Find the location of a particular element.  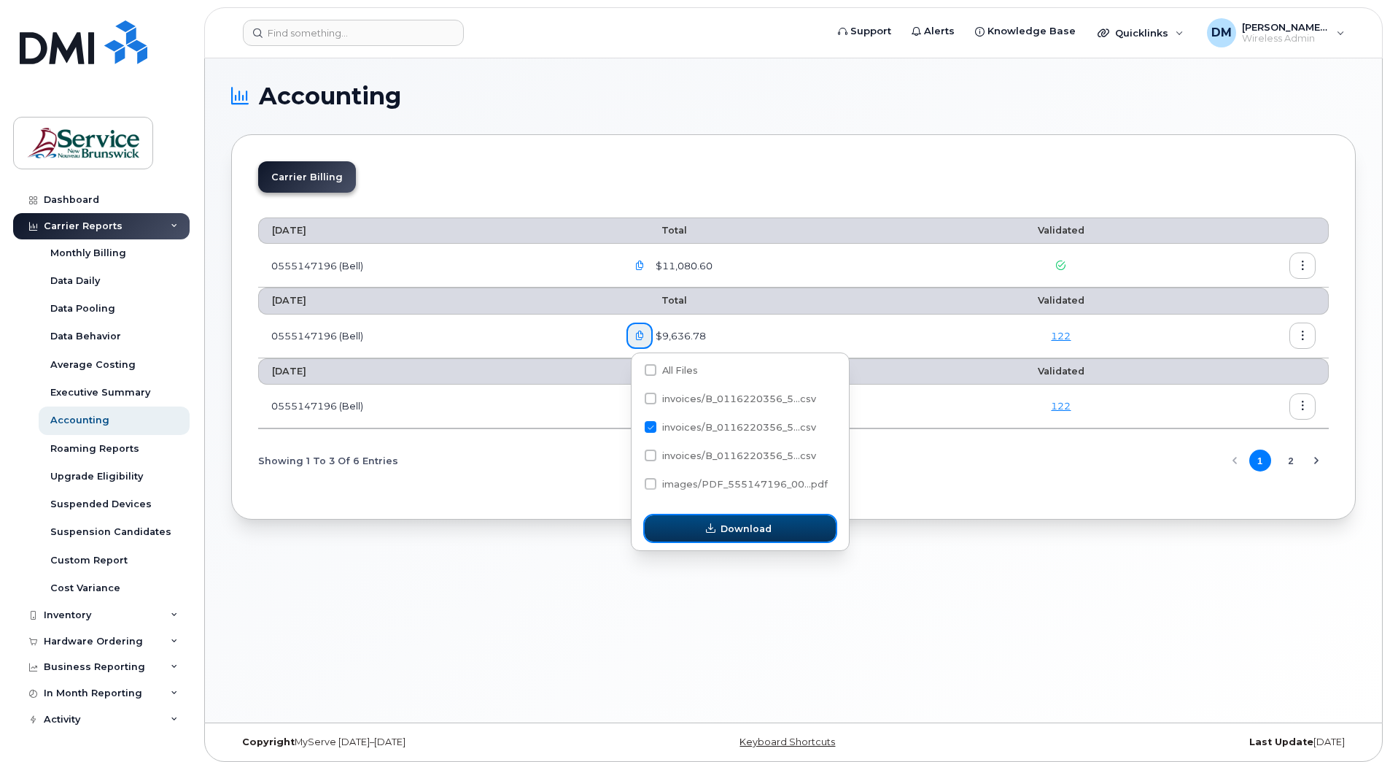

a: Keyboard Shortcuts is located at coordinates (787, 741).